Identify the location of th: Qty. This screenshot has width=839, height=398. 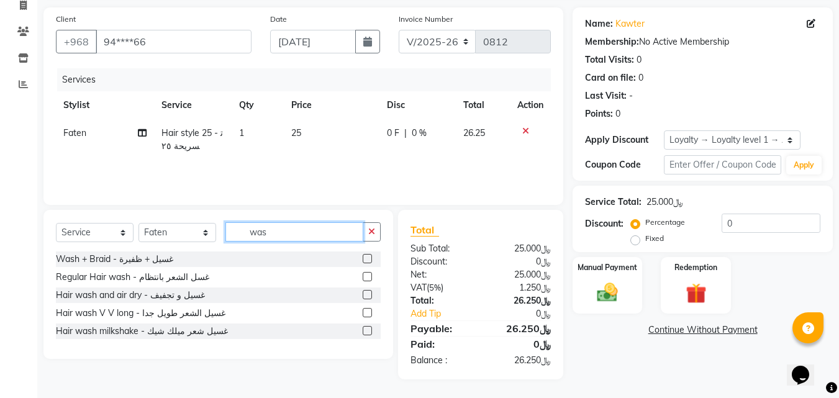
(258, 105).